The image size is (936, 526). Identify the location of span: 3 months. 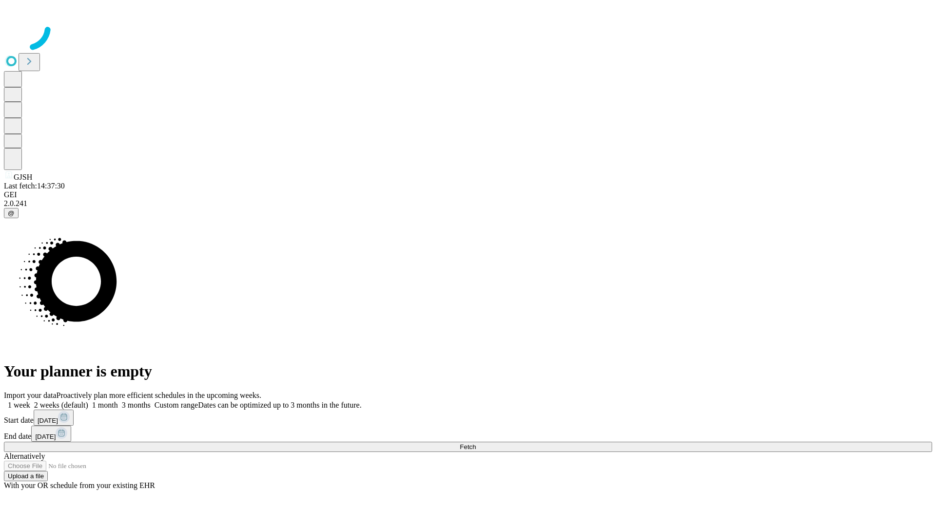
(136, 405).